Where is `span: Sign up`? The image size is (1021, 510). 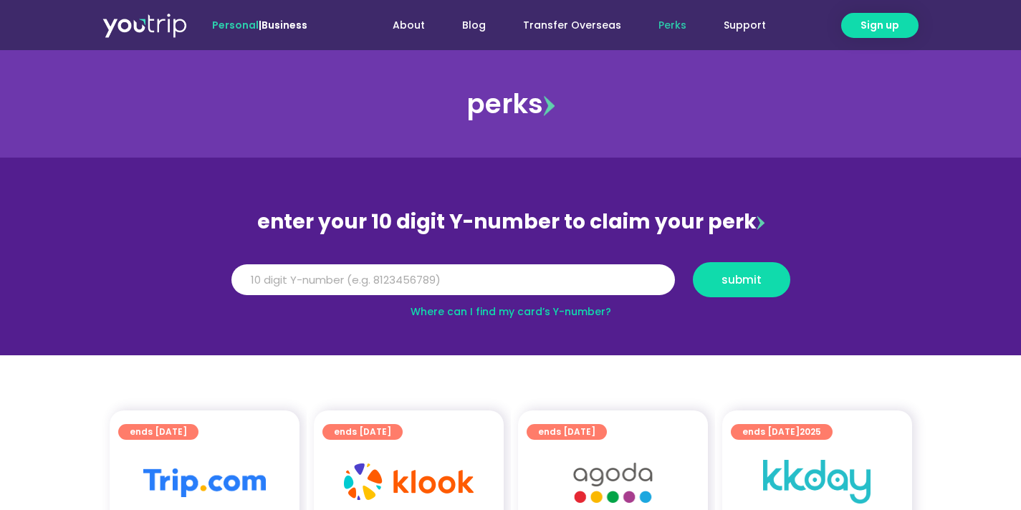
span: Sign up is located at coordinates (880, 25).